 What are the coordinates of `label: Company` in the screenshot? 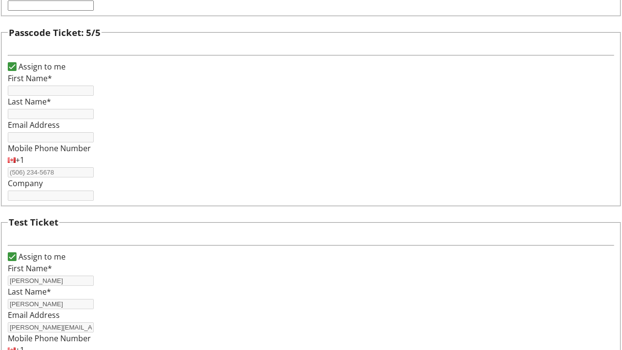 It's located at (25, 183).